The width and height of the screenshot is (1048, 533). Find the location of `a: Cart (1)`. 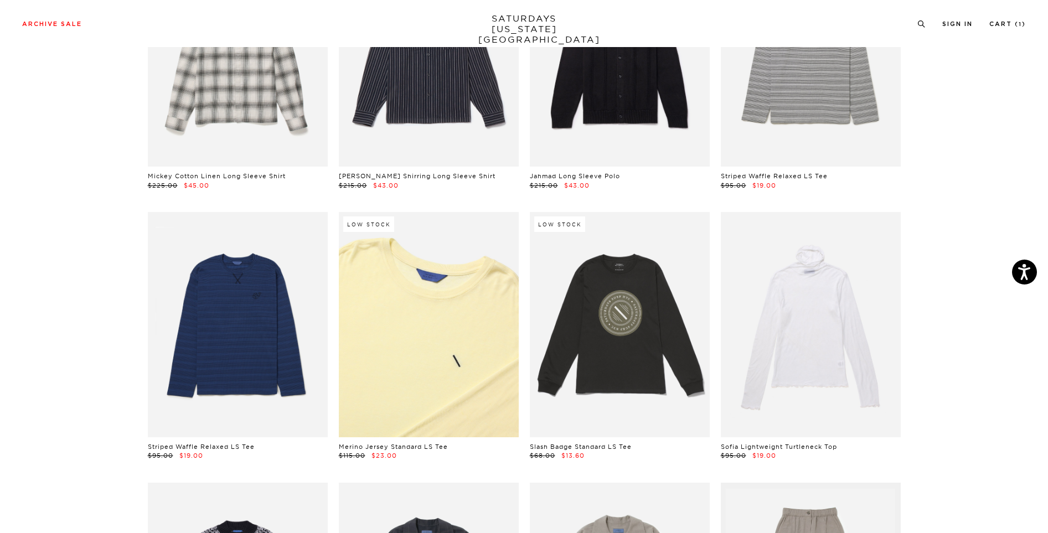

a: Cart (1) is located at coordinates (1008, 24).